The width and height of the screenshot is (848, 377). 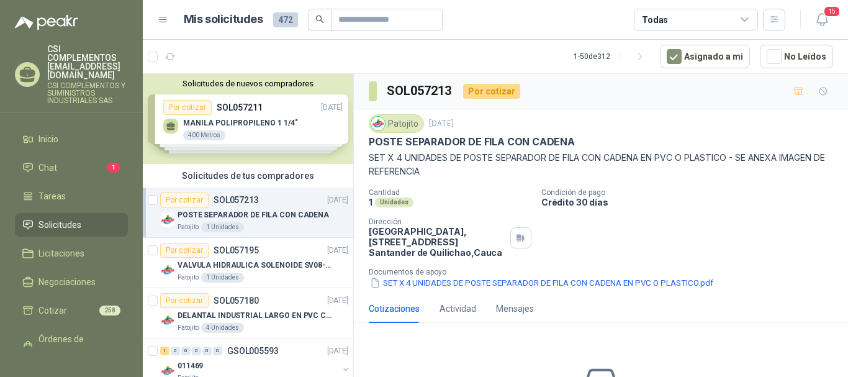 What do you see at coordinates (71, 282) in the screenshot?
I see `a: Negociaciones` at bounding box center [71, 282].